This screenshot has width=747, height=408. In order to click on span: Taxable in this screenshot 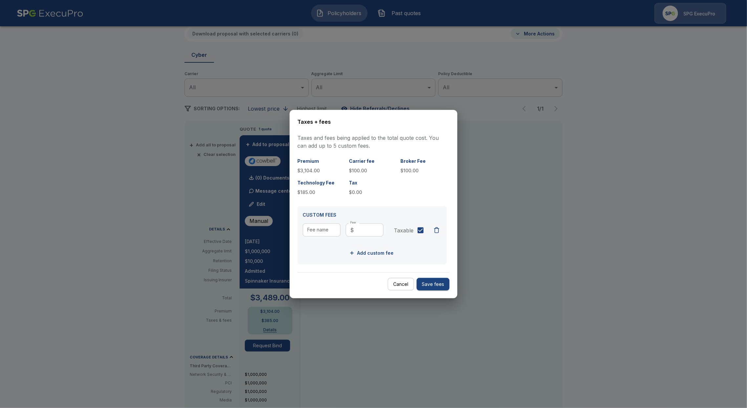, I will do `click(404, 230)`.